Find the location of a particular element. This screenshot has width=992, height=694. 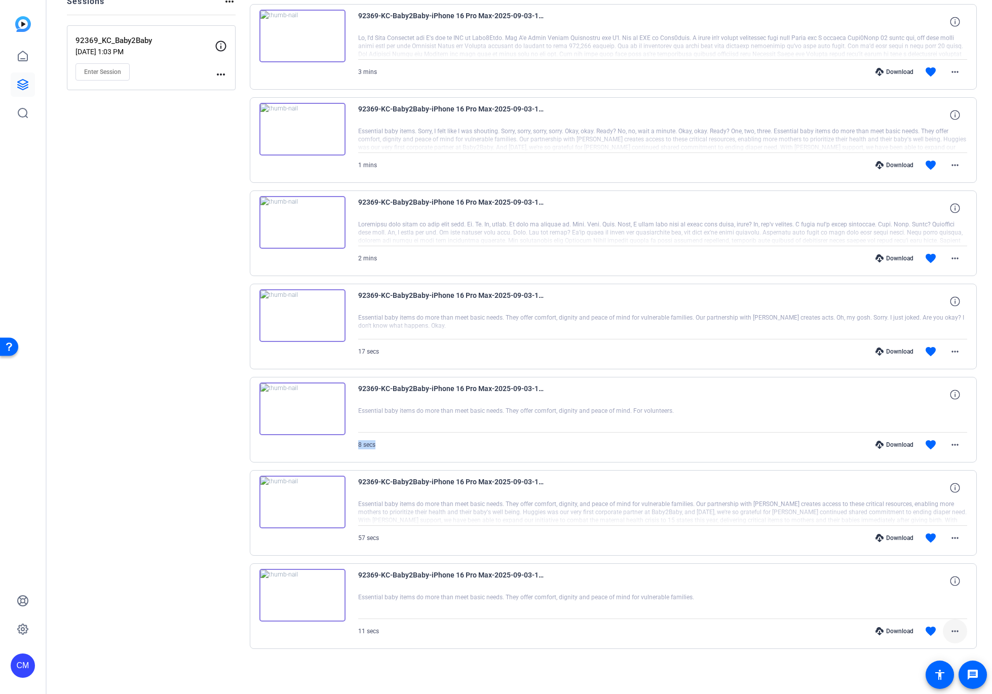

span: 92369-KC-Baby2Baby-iPhone 16 Pro Max-2025-09-03-16-04-26-392-0 is located at coordinates (452, 301).